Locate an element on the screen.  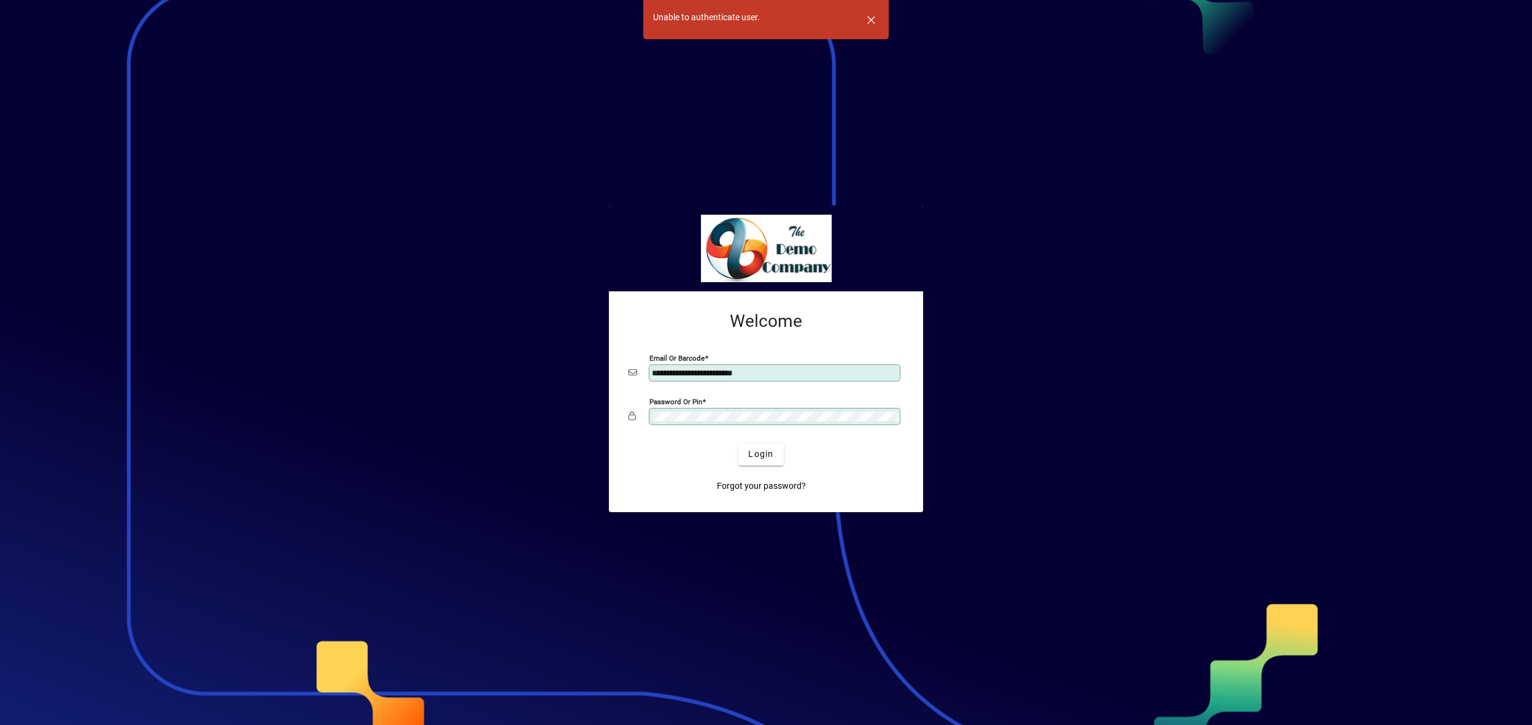
button: Dismiss is located at coordinates (871, 20).